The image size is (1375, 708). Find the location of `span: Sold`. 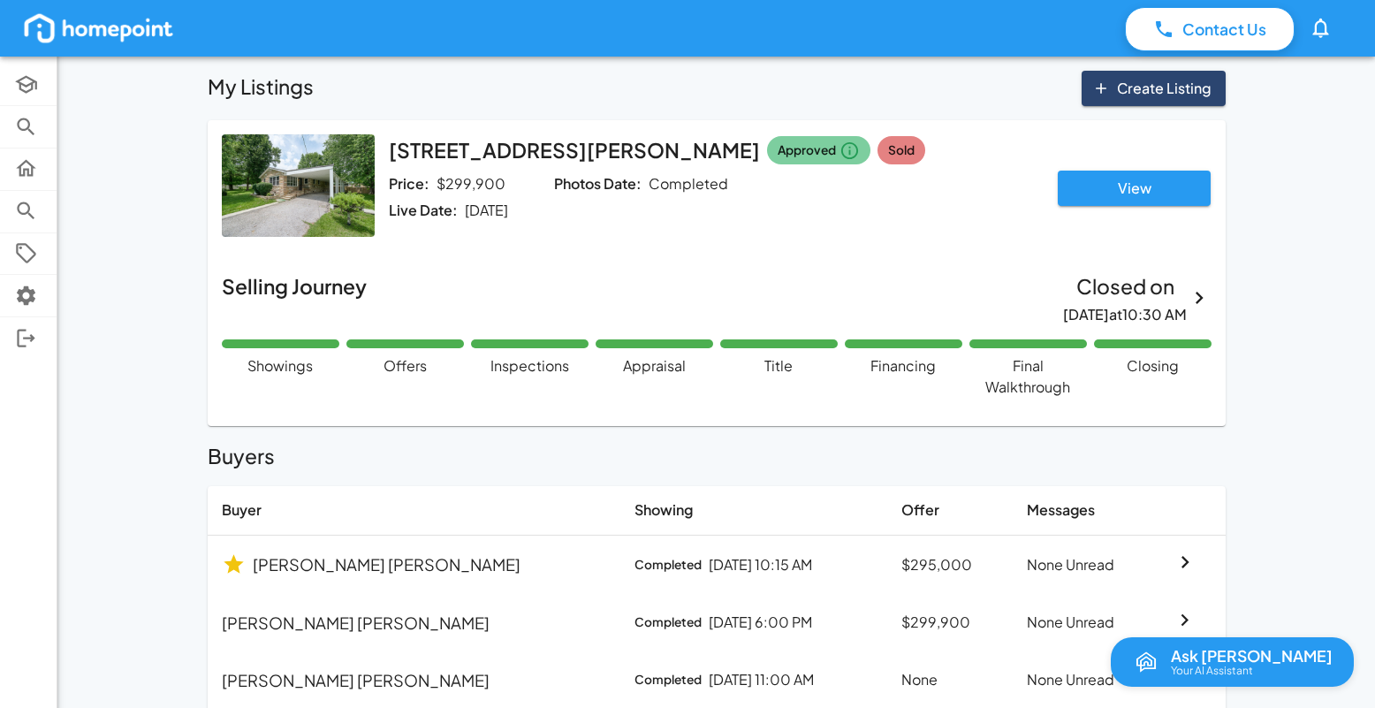

span: Sold is located at coordinates (901, 150).